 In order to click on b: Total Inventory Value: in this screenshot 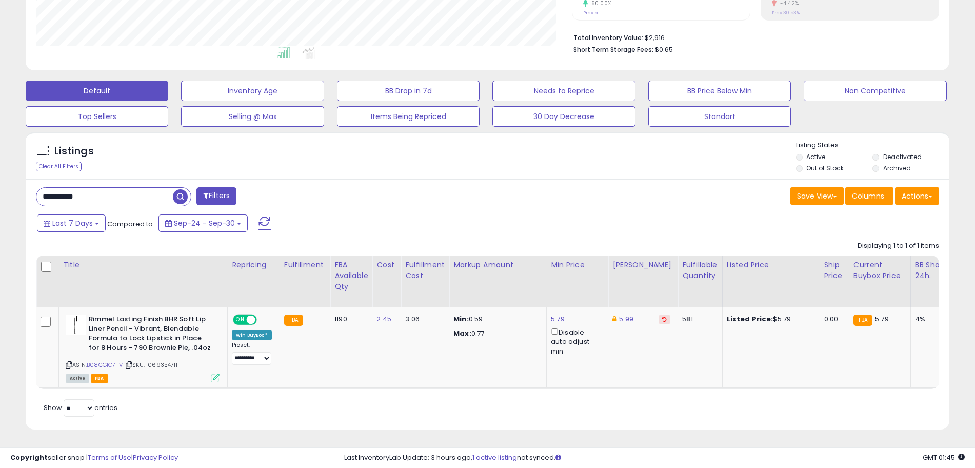, I will do `click(608, 37)`.